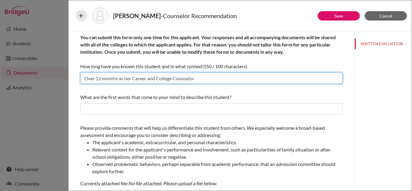 This screenshot has height=191, width=412. I want to click on i: No file attached. Please upload a file below., so click(172, 183).